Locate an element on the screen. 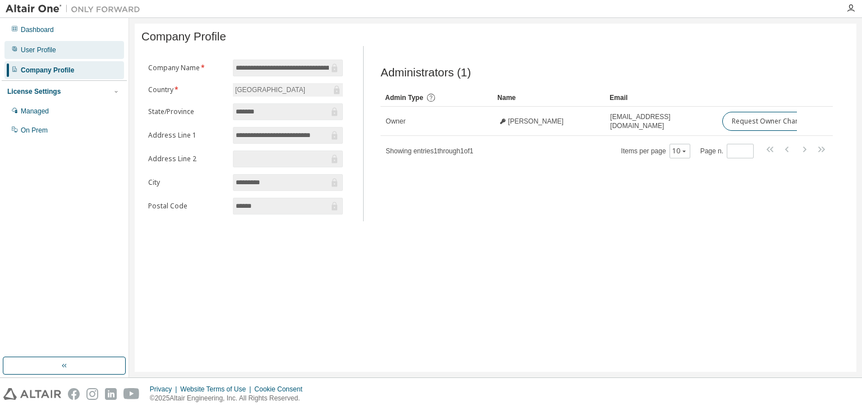  label: Company Name is located at coordinates (187, 68).